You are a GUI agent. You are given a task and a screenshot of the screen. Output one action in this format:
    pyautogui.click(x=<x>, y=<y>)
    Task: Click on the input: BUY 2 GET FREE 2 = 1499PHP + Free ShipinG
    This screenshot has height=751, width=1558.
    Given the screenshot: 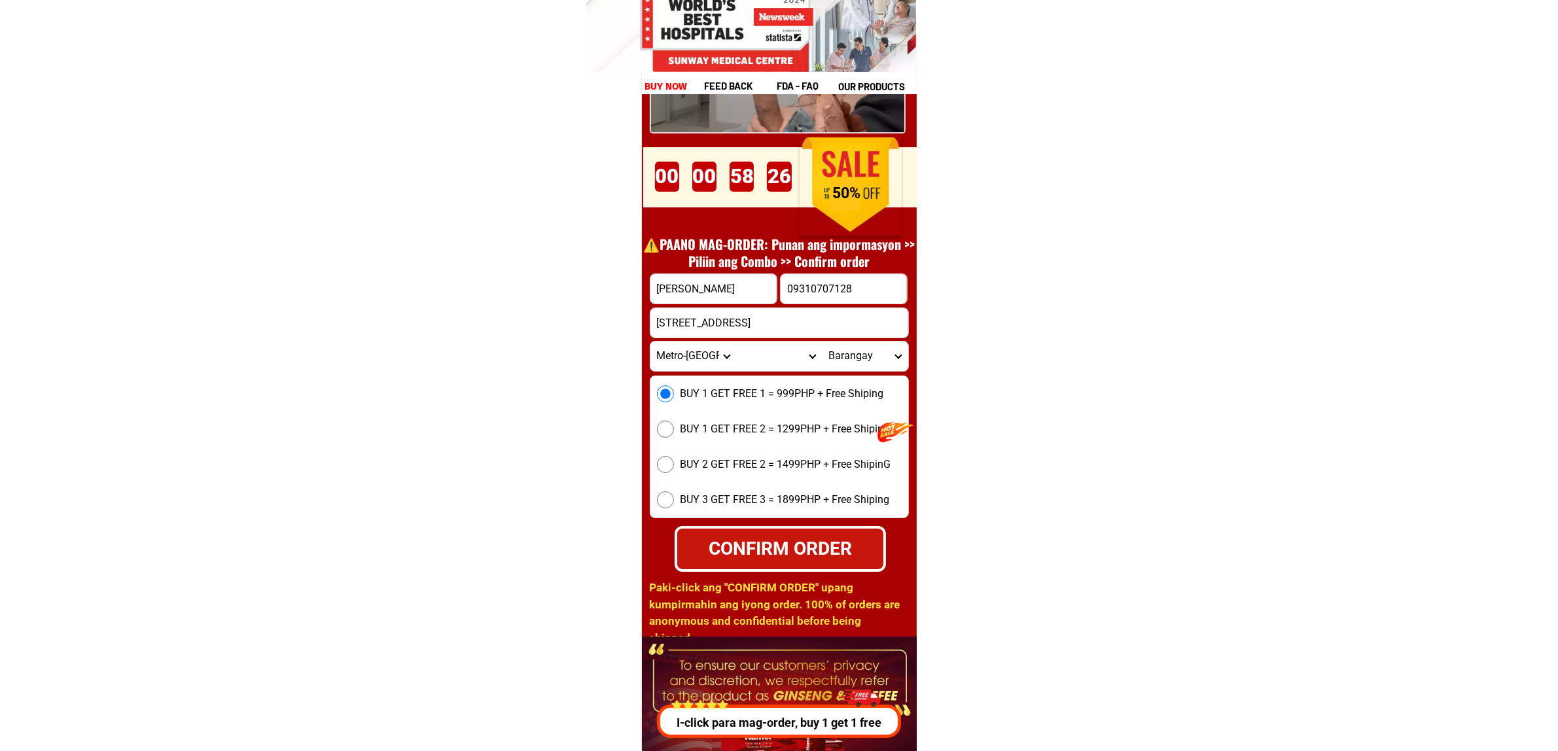 What is the action you would take?
    pyautogui.click(x=665, y=465)
    